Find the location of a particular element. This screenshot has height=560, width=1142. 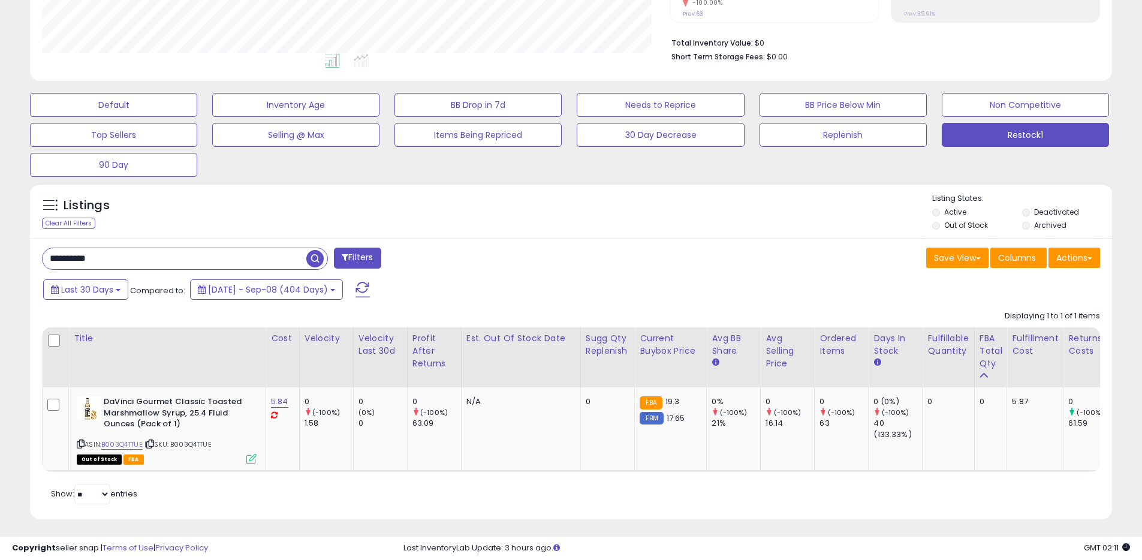

div: Fulfillable Quantity is located at coordinates (948, 345).